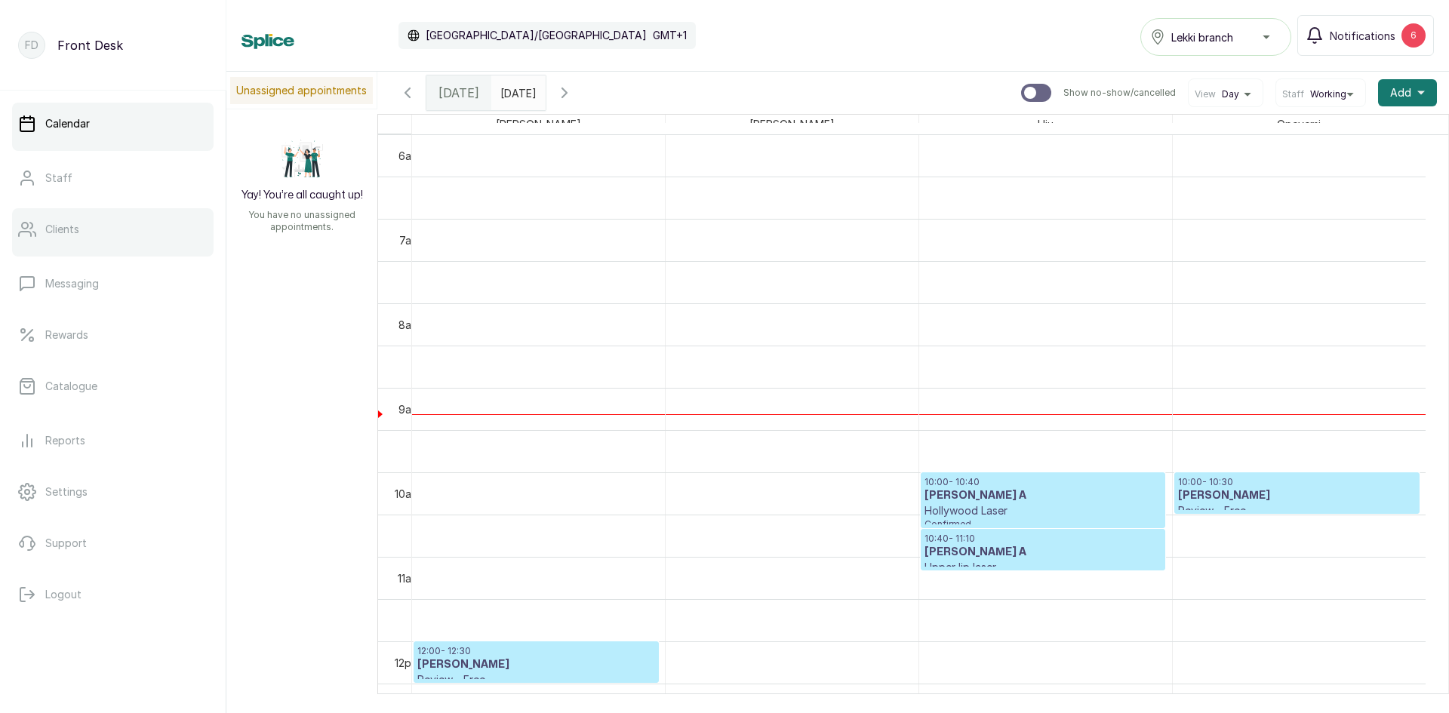  What do you see at coordinates (112, 492) in the screenshot?
I see `a: Settings` at bounding box center [112, 492].